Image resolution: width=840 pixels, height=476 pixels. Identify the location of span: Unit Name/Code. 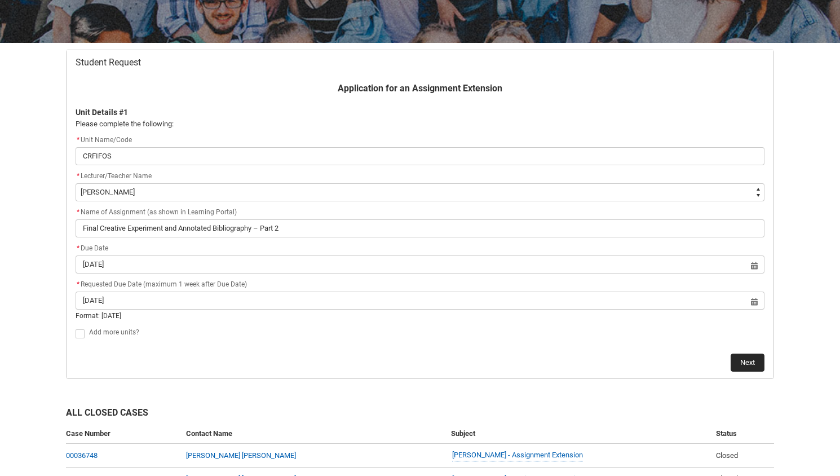
(104, 140).